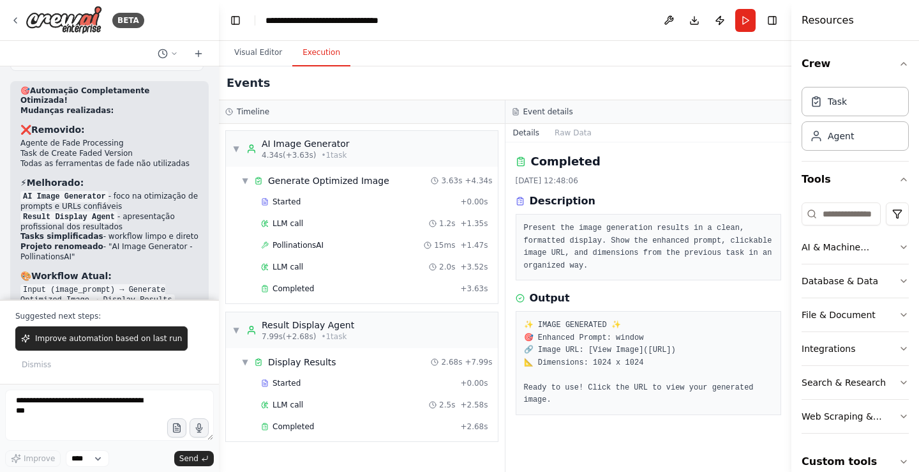  What do you see at coordinates (856, 349) in the screenshot?
I see `button: Integrations` at bounding box center [856, 349].